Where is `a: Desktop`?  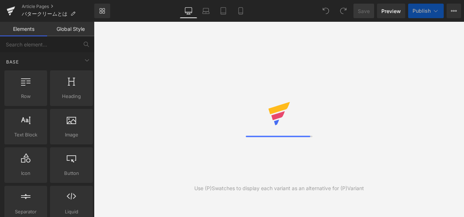
a: Desktop is located at coordinates (189, 11).